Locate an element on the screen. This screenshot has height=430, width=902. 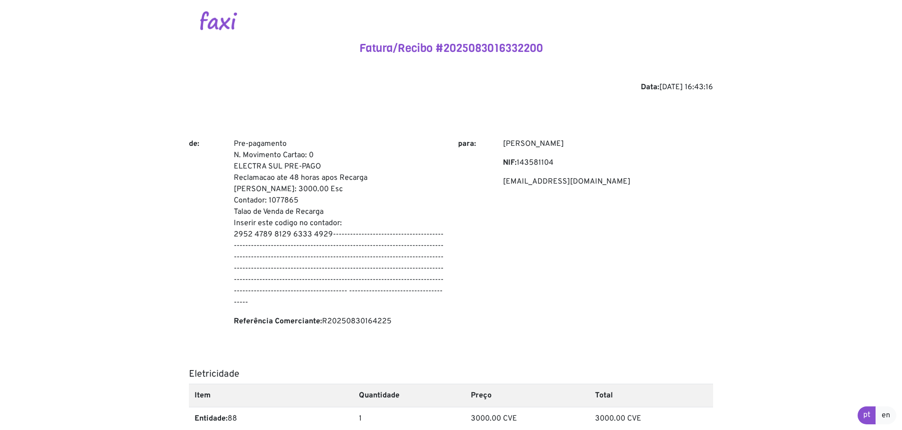
b: Referência Comerciante: is located at coordinates (278, 321).